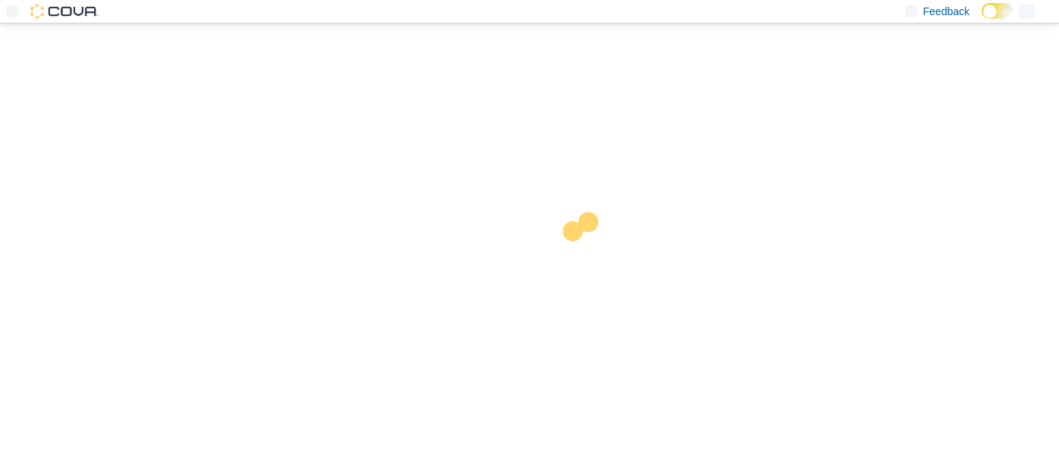  What do you see at coordinates (64, 11) in the screenshot?
I see `img: Cova` at bounding box center [64, 11].